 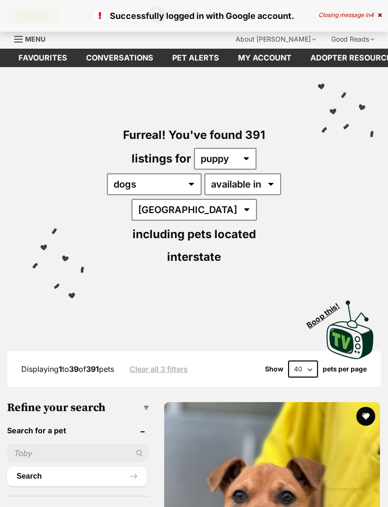 I want to click on p: Successfully logged in with Google account., so click(x=194, y=16).